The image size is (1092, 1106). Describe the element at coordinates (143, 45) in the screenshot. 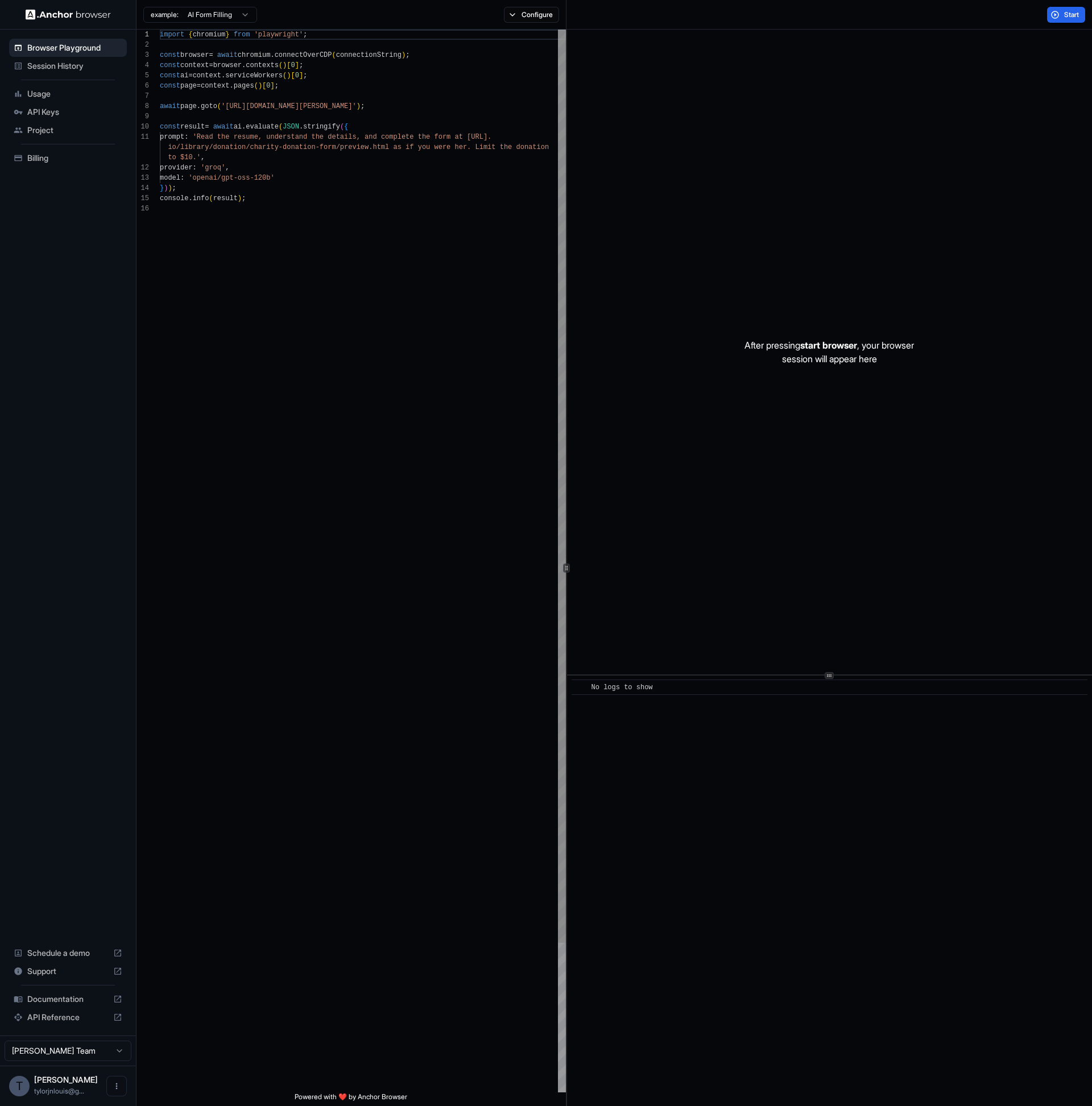

I see `div: 2` at that location.